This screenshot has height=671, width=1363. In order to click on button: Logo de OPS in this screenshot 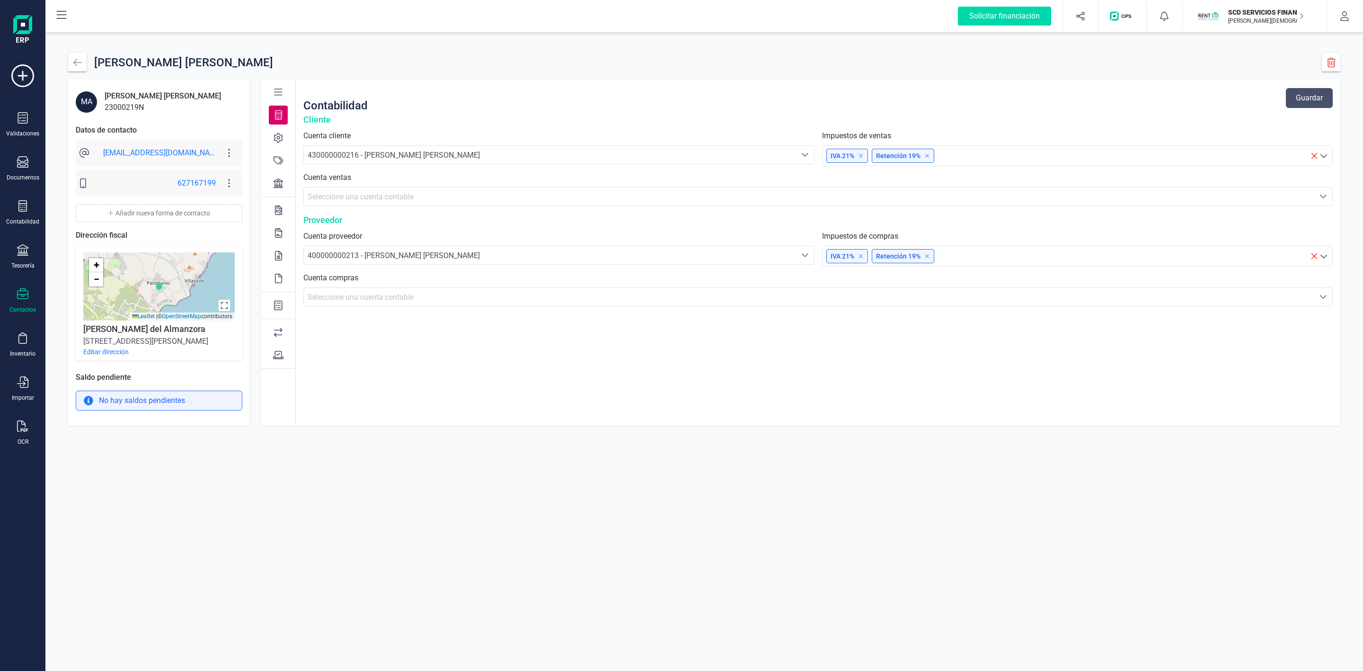, I will do `click(1122, 16)`.